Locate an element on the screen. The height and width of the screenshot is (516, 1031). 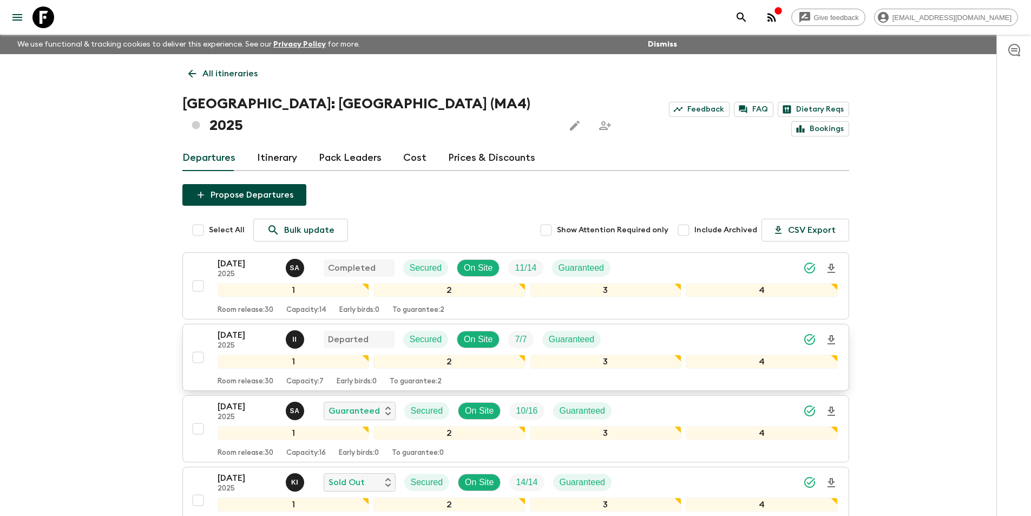
p: Bulk update is located at coordinates (309, 230).